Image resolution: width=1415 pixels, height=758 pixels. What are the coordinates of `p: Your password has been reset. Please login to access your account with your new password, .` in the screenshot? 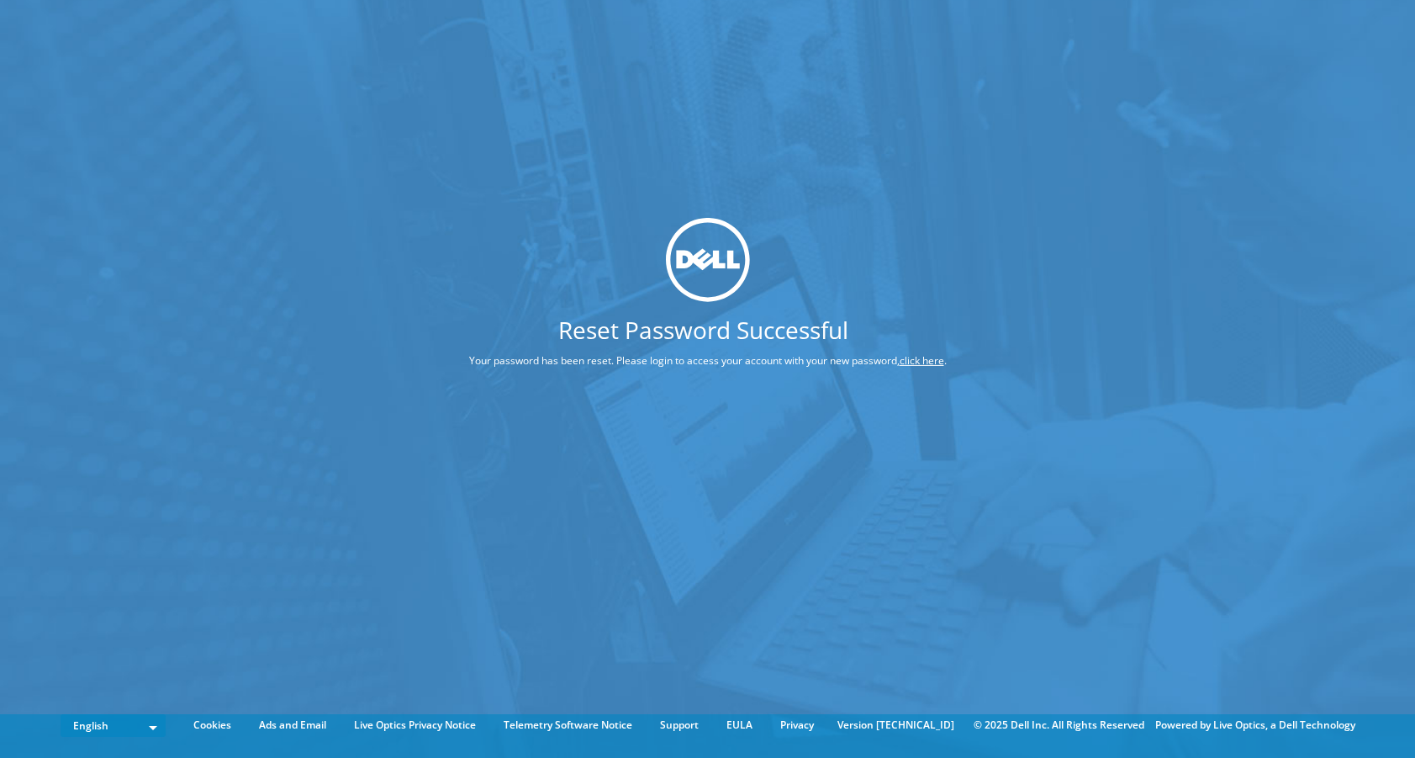 It's located at (708, 361).